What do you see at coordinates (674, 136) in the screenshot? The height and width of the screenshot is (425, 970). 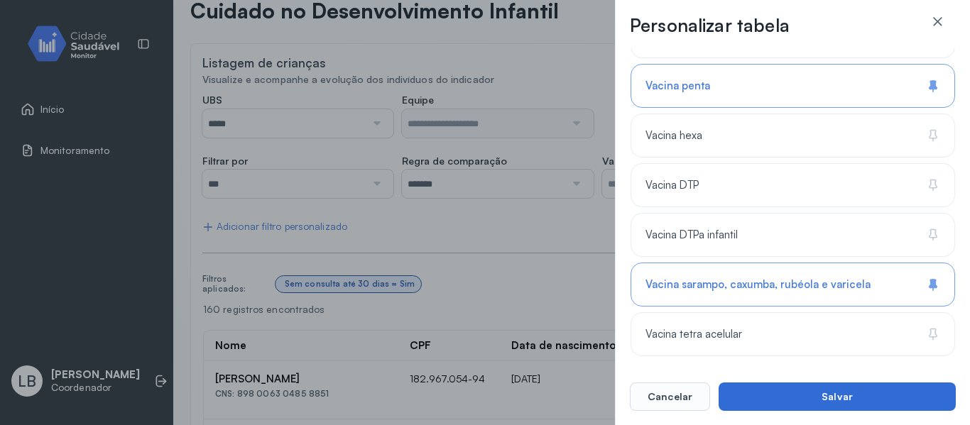 I see `span: Vacina hexa` at bounding box center [674, 136].